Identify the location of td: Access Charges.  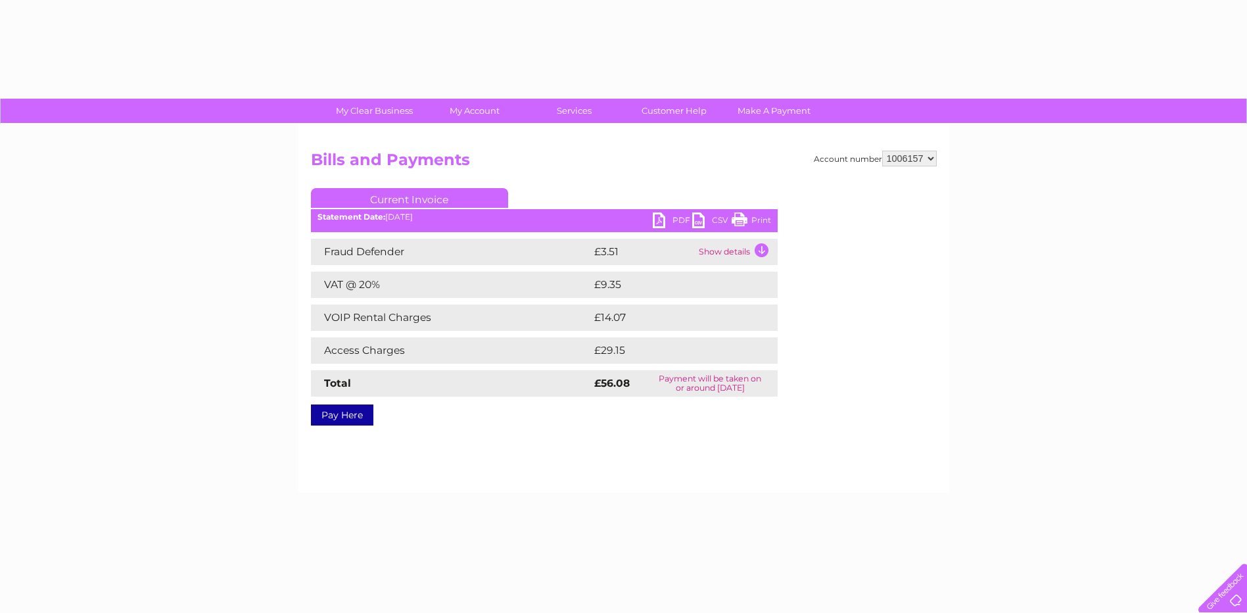
(451, 350).